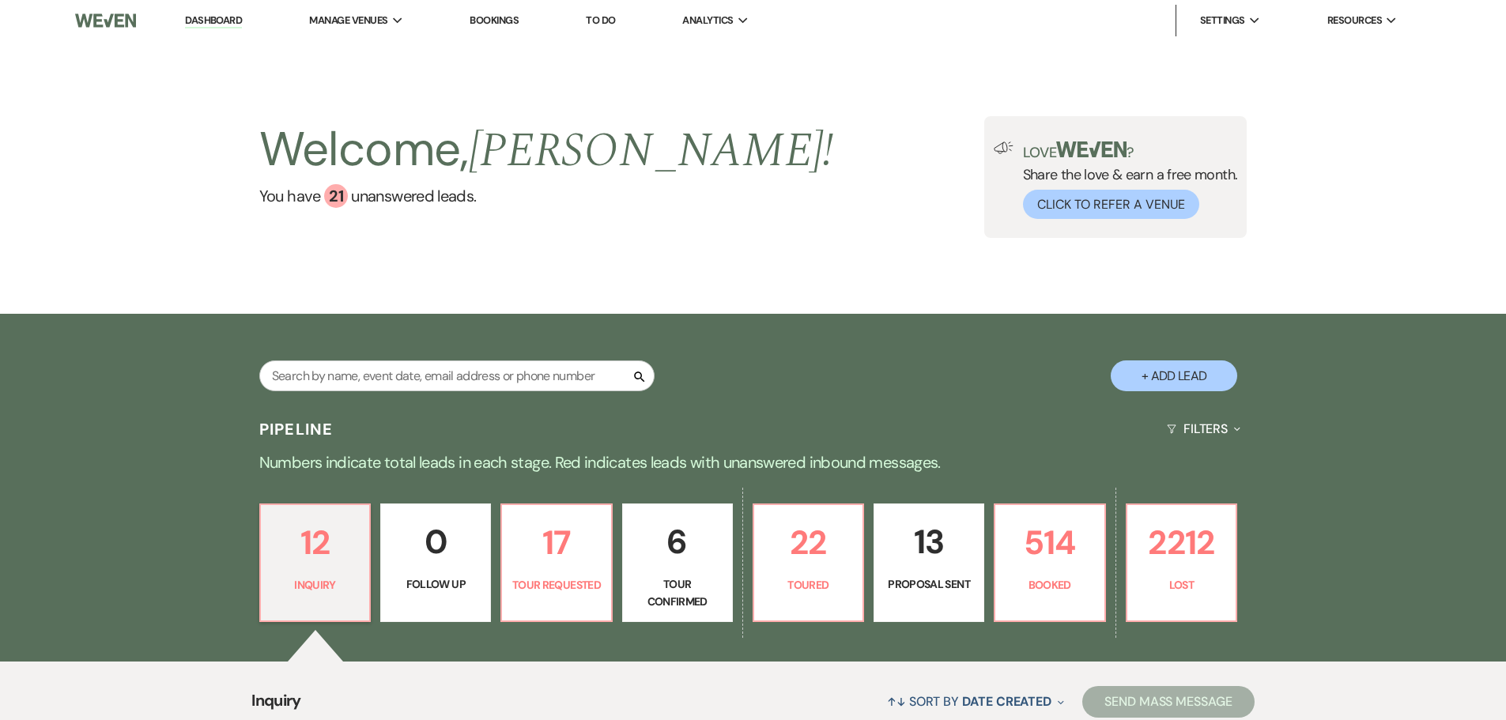 The image size is (1506, 720). What do you see at coordinates (457, 376) in the screenshot?
I see `input: Search by name, event date, email address or phone number` at bounding box center [457, 376].